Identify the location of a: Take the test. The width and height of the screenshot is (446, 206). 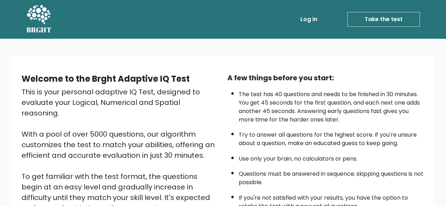
(384, 19).